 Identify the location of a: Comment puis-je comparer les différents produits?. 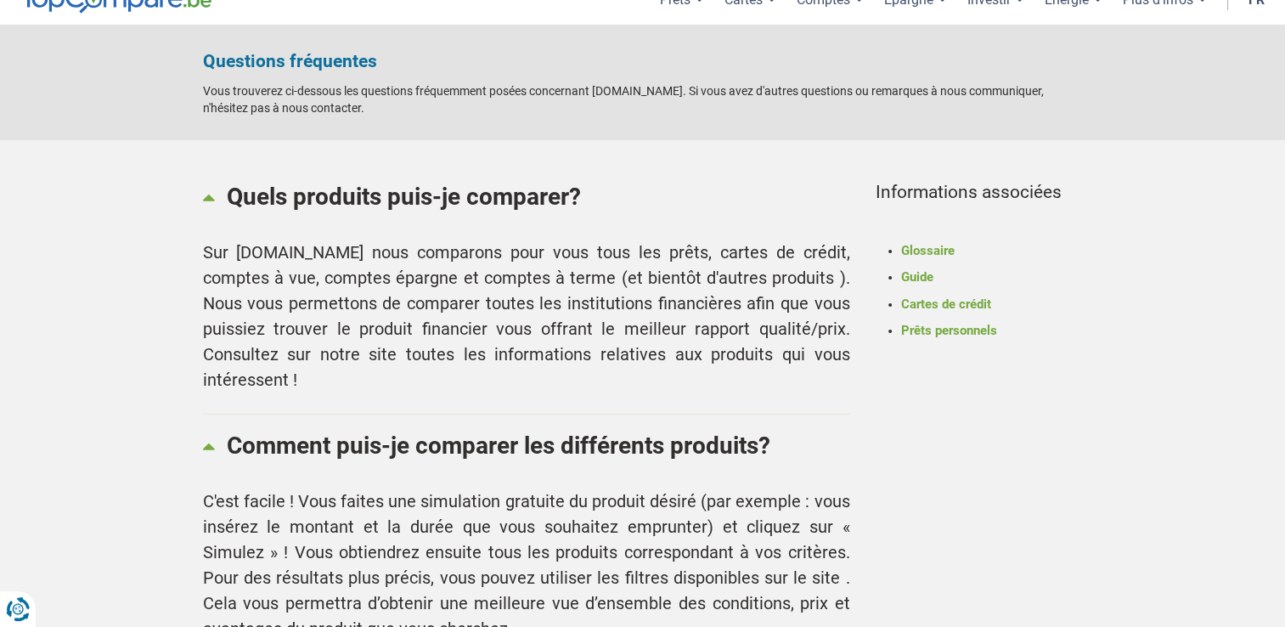
(527, 445).